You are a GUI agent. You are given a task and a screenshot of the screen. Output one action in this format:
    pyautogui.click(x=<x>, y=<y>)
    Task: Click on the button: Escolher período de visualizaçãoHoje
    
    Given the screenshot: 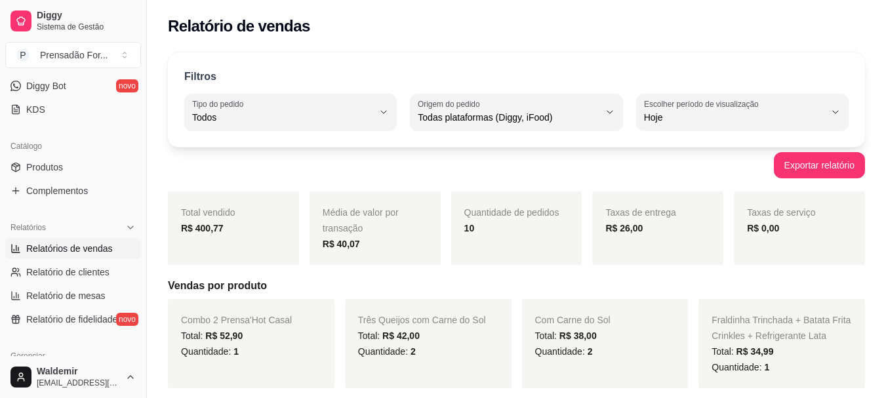 What is the action you would take?
    pyautogui.click(x=742, y=112)
    